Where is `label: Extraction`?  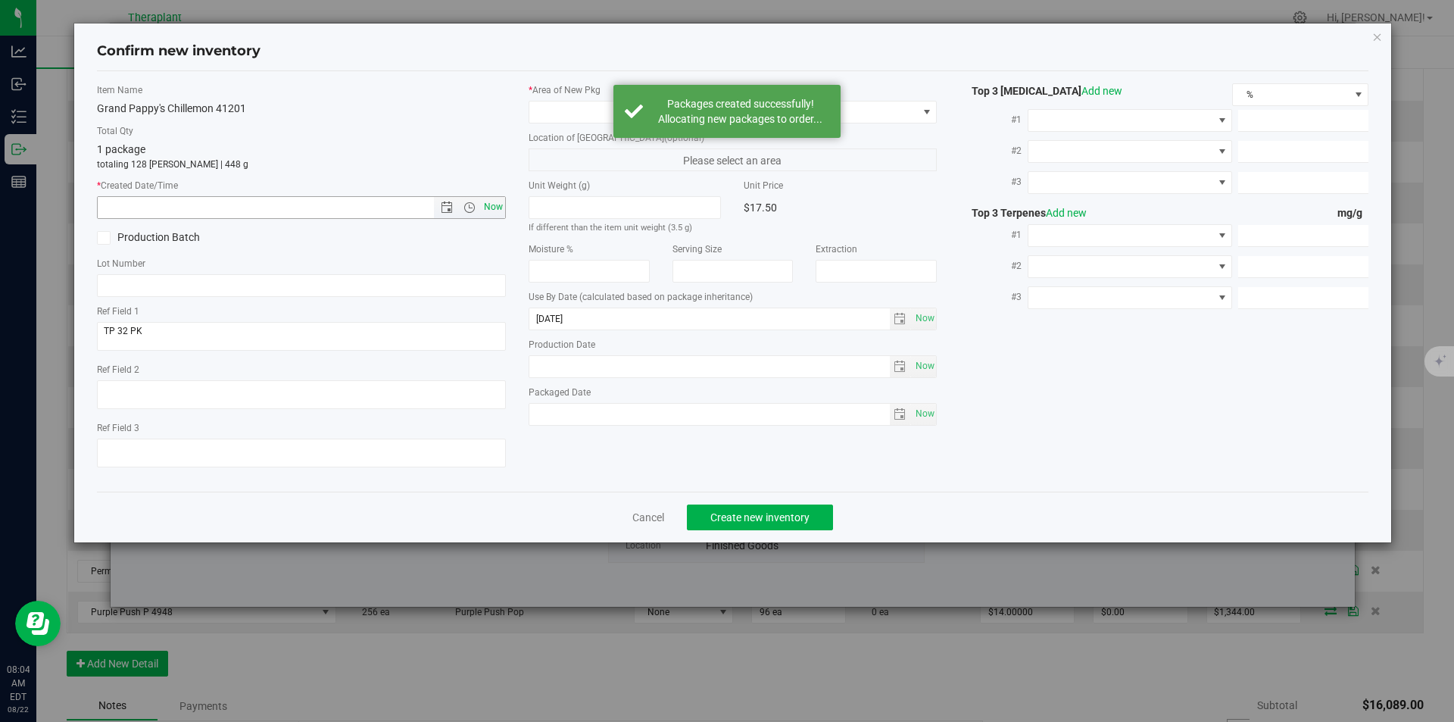 label: Extraction is located at coordinates (876, 249).